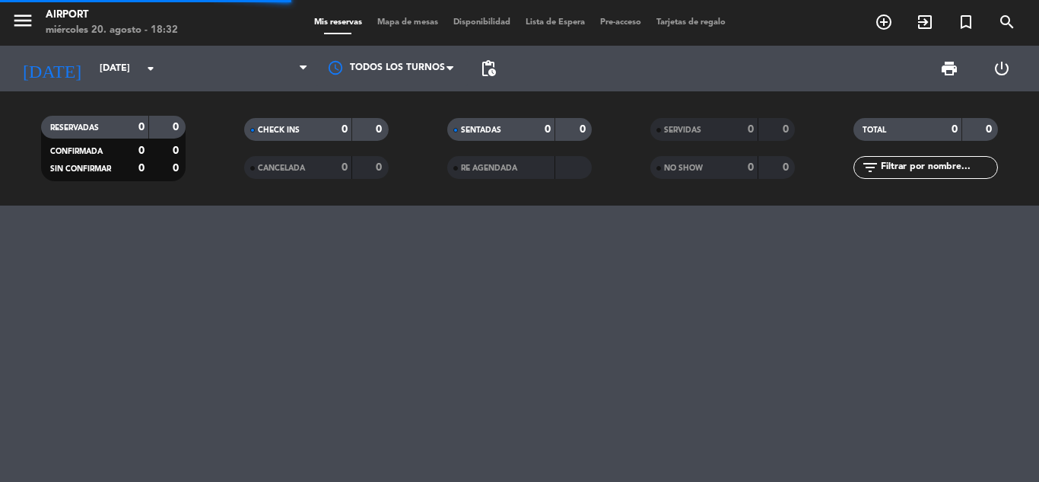 The image size is (1039, 482). I want to click on button: menu, so click(23, 23).